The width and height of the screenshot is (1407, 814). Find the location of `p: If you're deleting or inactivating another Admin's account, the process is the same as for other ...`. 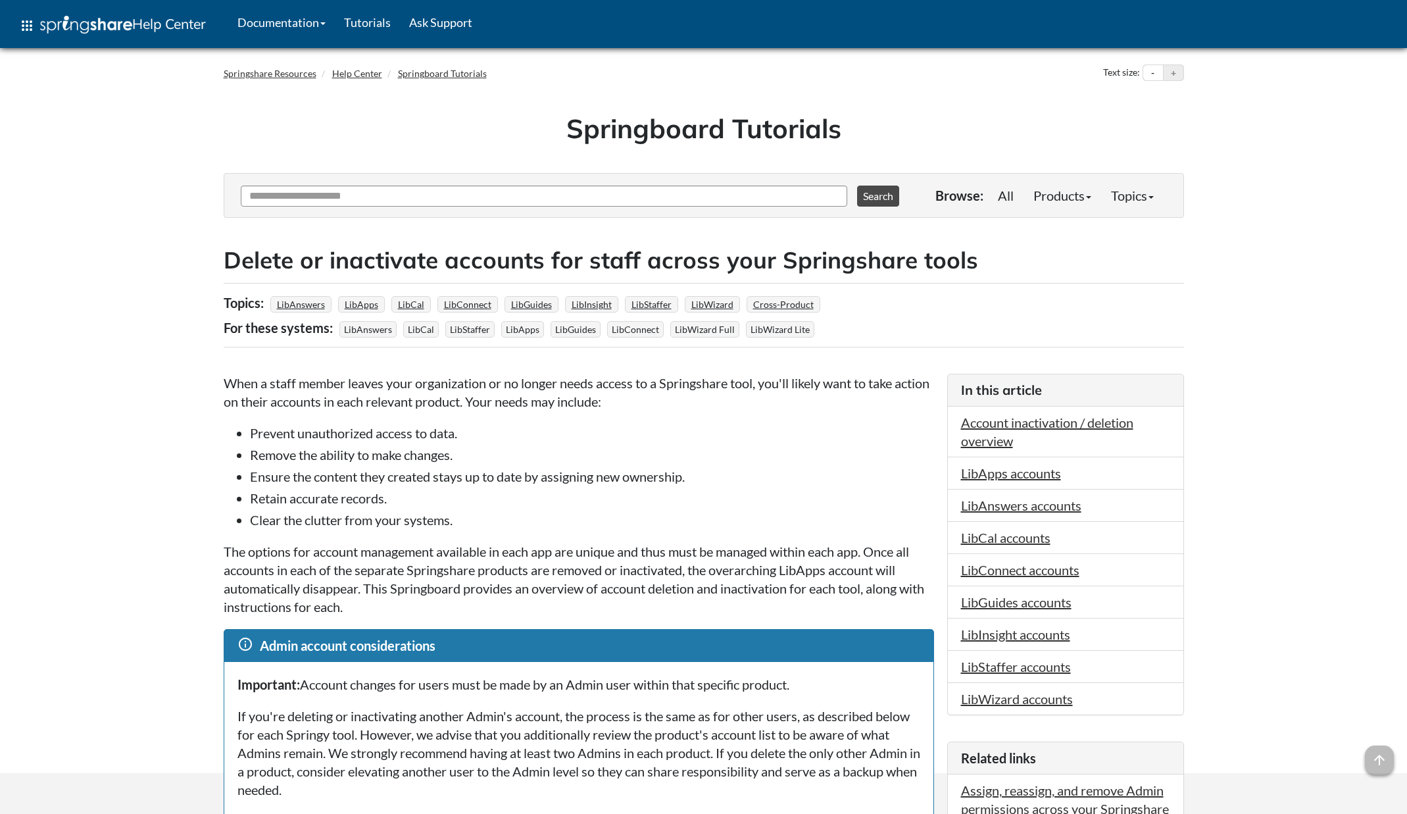

p: If you're deleting or inactivating another Admin's account, the process is the same as for other ... is located at coordinates (579, 752).